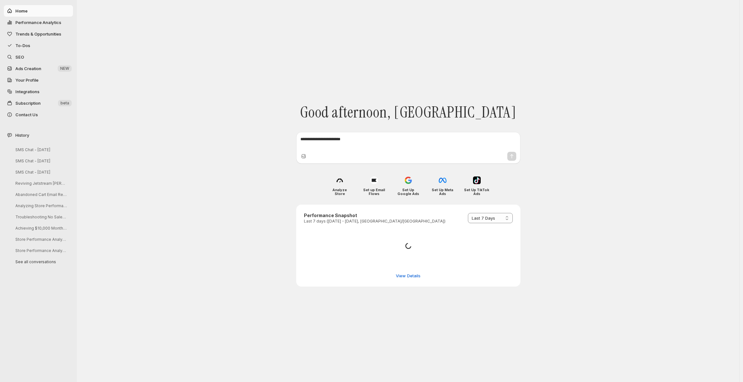 Image resolution: width=743 pixels, height=382 pixels. I want to click on span: Subscription, so click(28, 103).